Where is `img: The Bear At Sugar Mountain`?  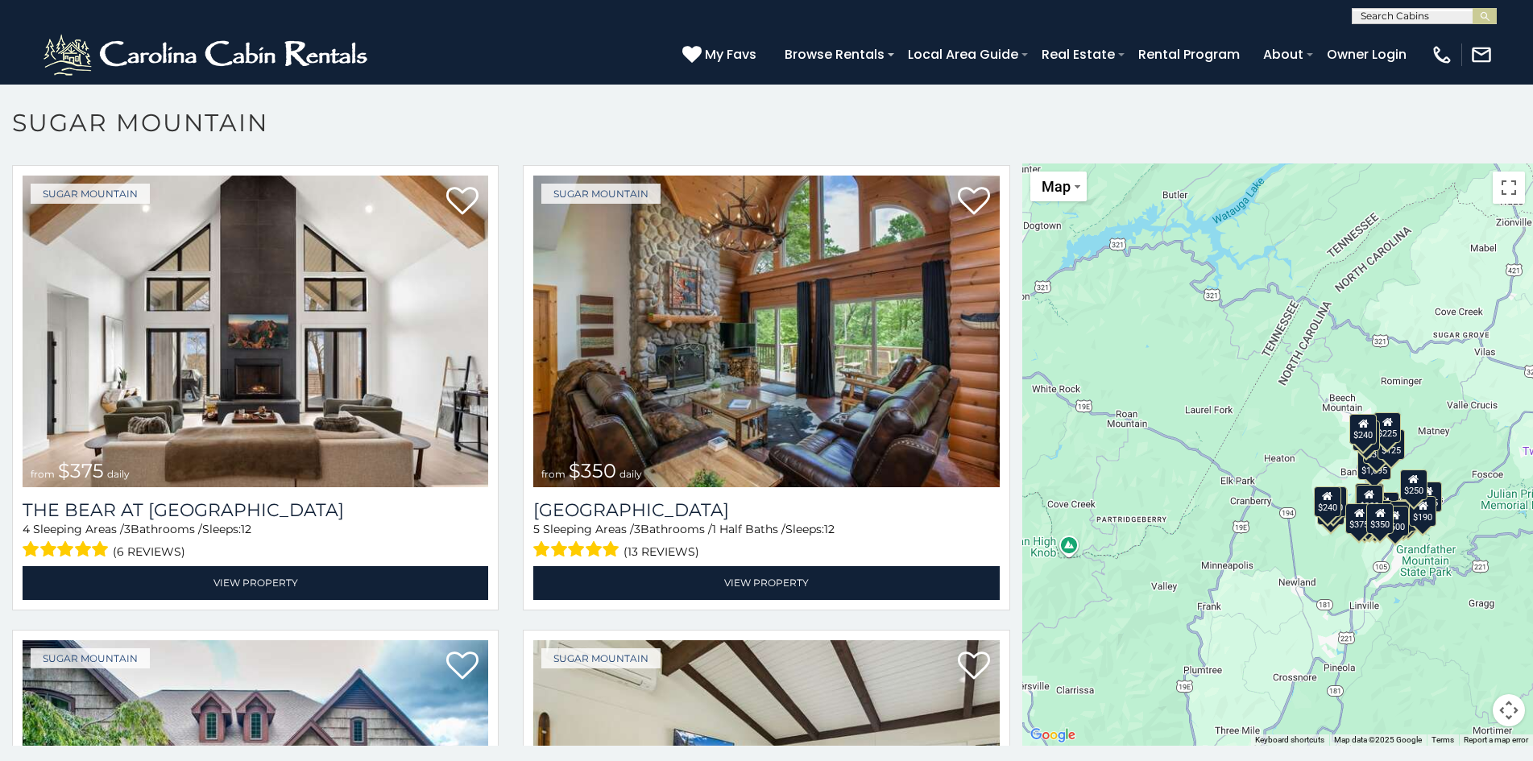
img: The Bear At Sugar Mountain is located at coordinates (255, 331).